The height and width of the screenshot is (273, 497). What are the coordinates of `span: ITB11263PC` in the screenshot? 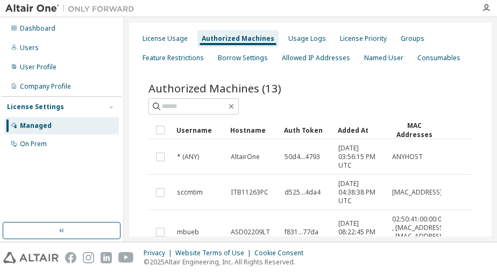 It's located at (250, 193).